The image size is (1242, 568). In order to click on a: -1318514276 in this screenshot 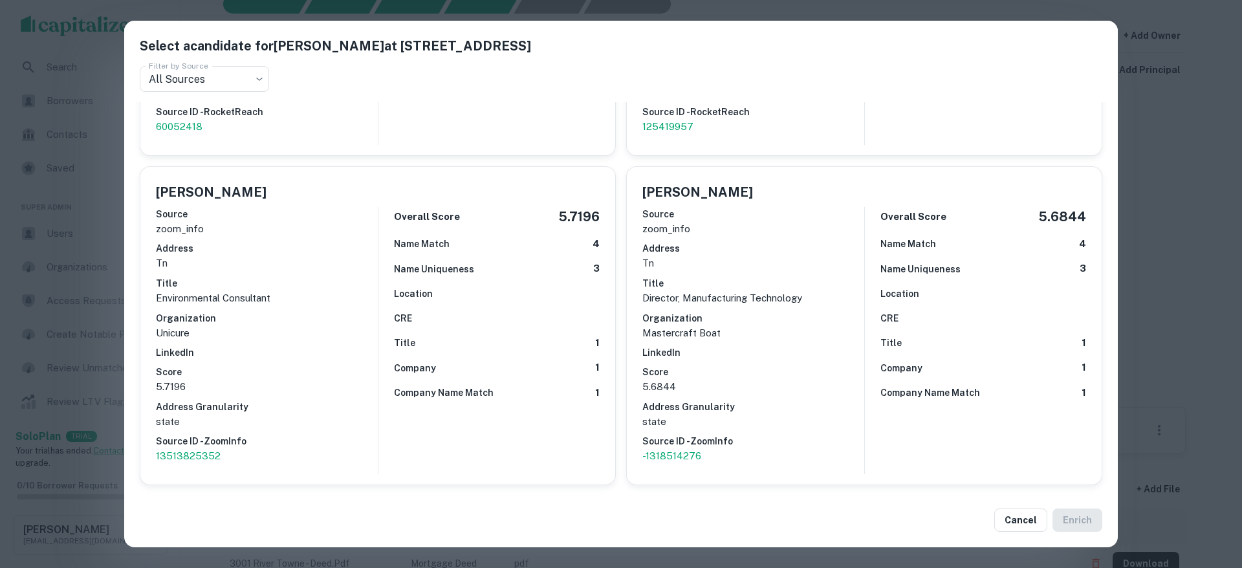, I will do `click(753, 456)`.